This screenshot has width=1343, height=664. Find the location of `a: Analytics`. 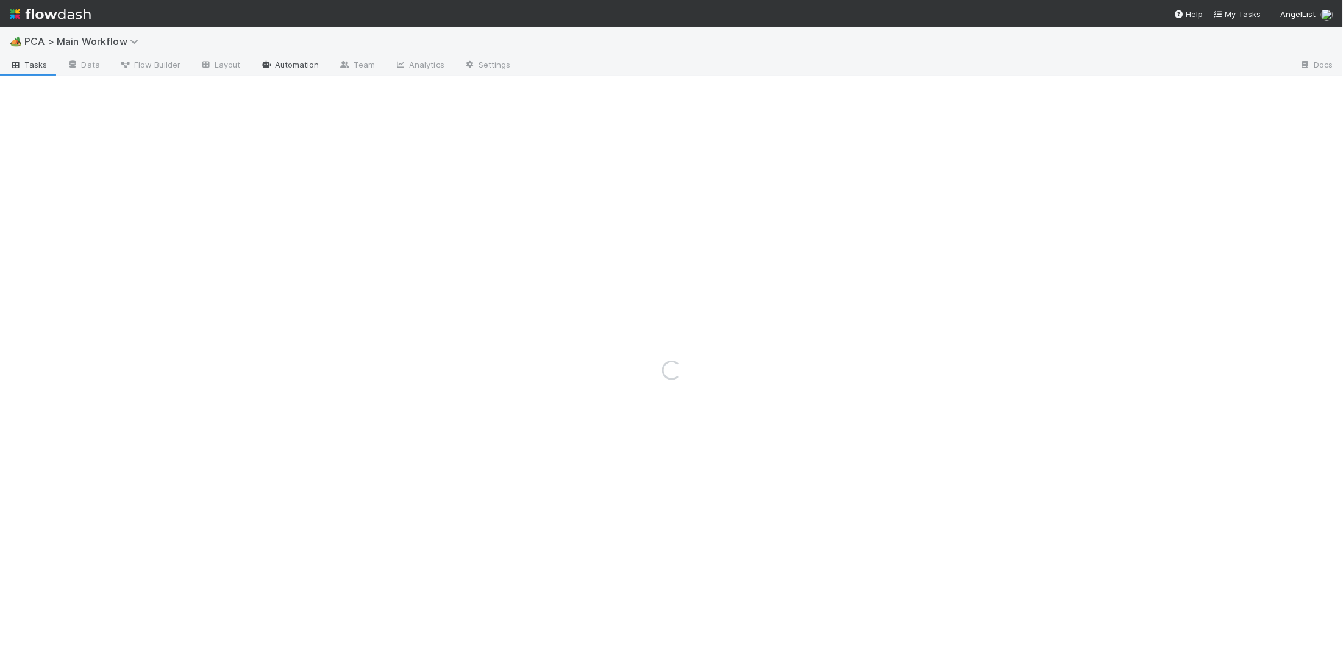

a: Analytics is located at coordinates (419, 66).